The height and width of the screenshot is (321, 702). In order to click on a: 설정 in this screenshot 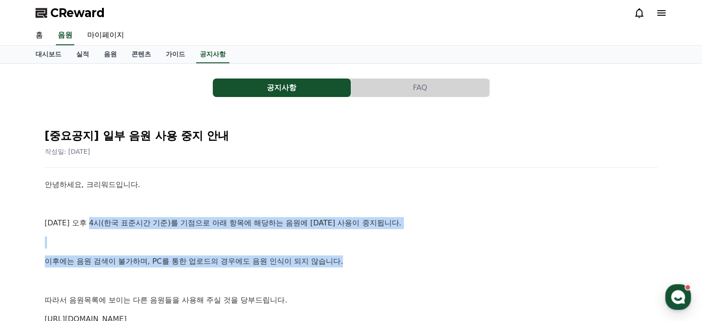, I will do `click(148, 256)`.